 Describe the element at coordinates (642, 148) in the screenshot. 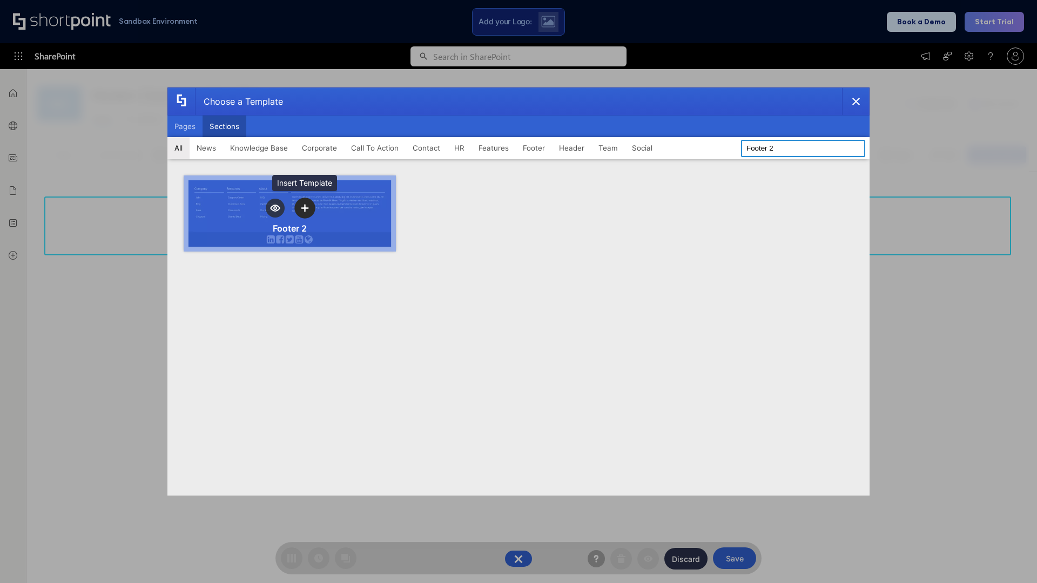

I see `button: Social` at that location.